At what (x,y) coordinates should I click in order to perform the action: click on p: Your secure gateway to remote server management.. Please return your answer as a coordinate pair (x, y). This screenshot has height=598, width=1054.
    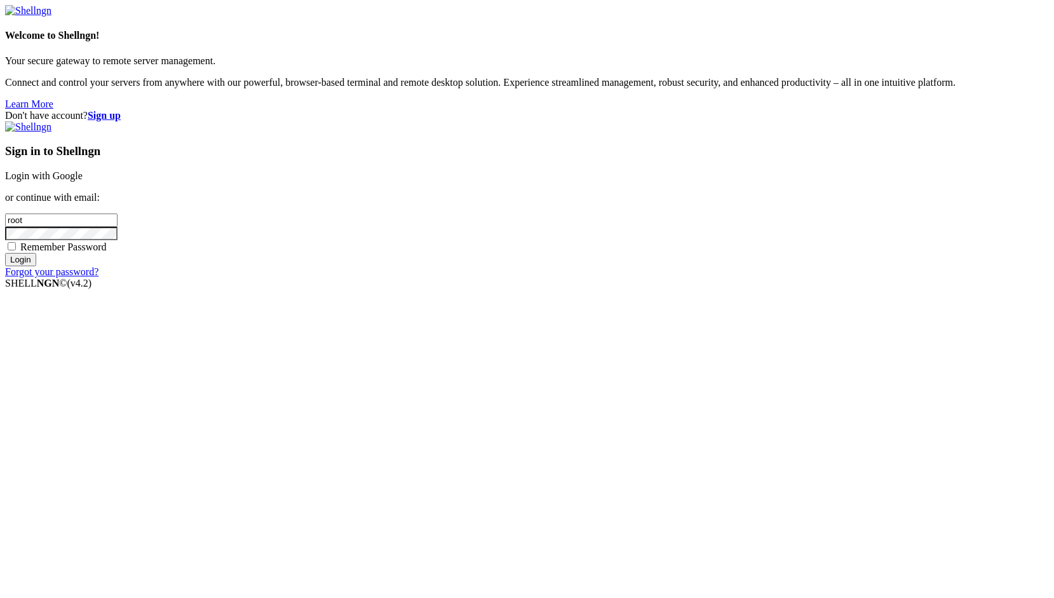
    Looking at the image, I should click on (527, 61).